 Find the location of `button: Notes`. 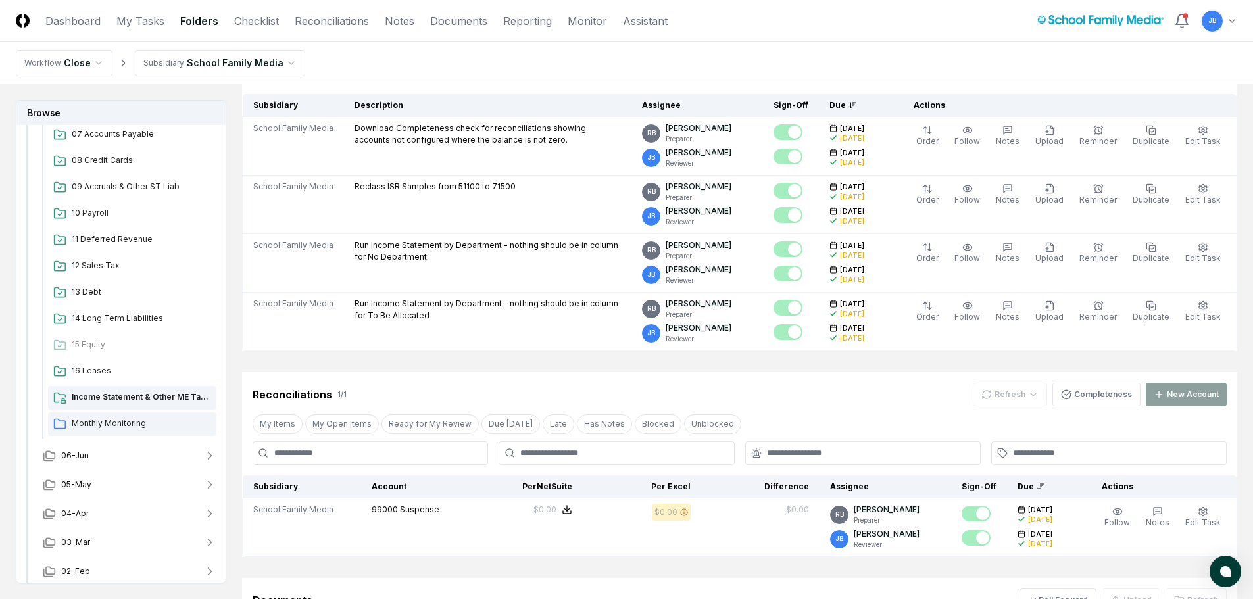

button: Notes is located at coordinates (1008, 136).